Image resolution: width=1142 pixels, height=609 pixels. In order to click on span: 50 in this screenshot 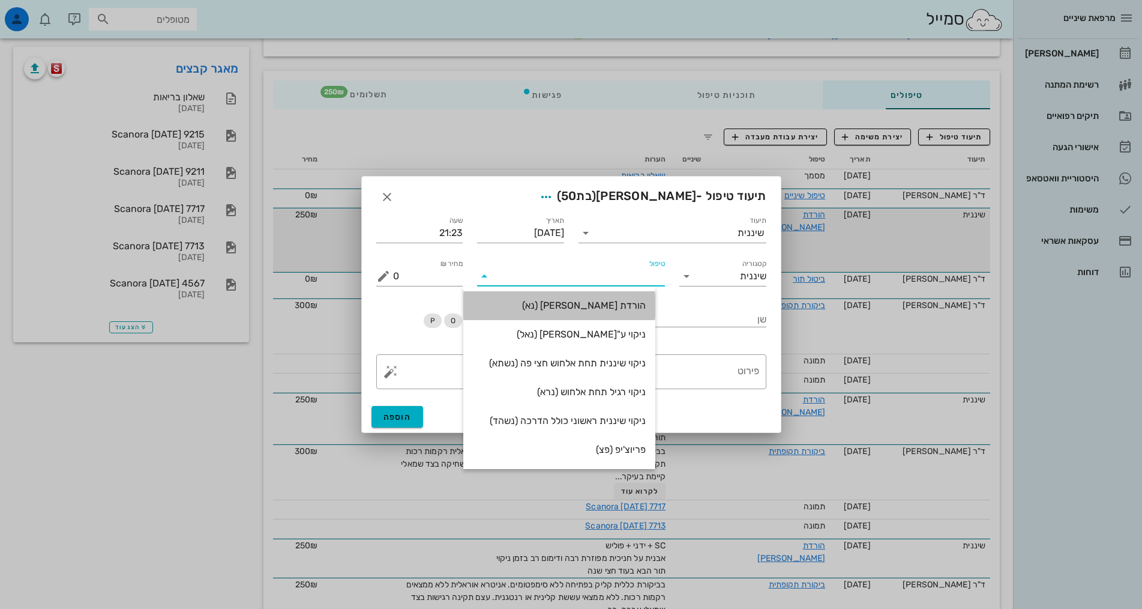, I will do `click(569, 196)`.